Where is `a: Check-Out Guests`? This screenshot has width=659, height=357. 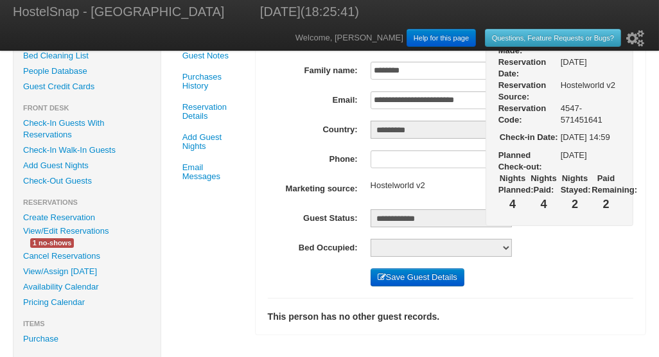 a: Check-Out Guests is located at coordinates (87, 181).